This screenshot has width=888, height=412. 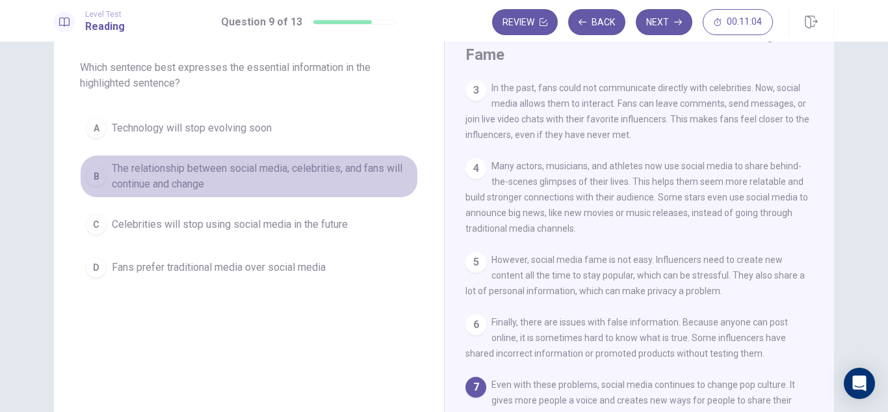 What do you see at coordinates (525, 22) in the screenshot?
I see `button: Review` at bounding box center [525, 22].